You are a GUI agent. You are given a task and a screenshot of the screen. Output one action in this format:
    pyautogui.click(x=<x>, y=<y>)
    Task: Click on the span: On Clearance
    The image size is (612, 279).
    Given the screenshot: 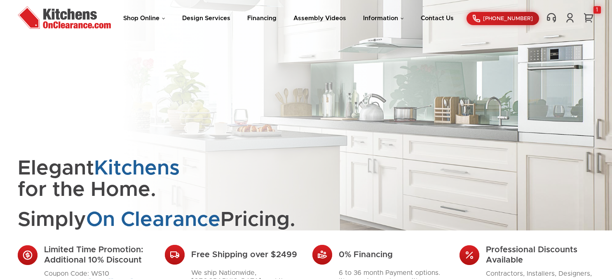 What is the action you would take?
    pyautogui.click(x=153, y=220)
    